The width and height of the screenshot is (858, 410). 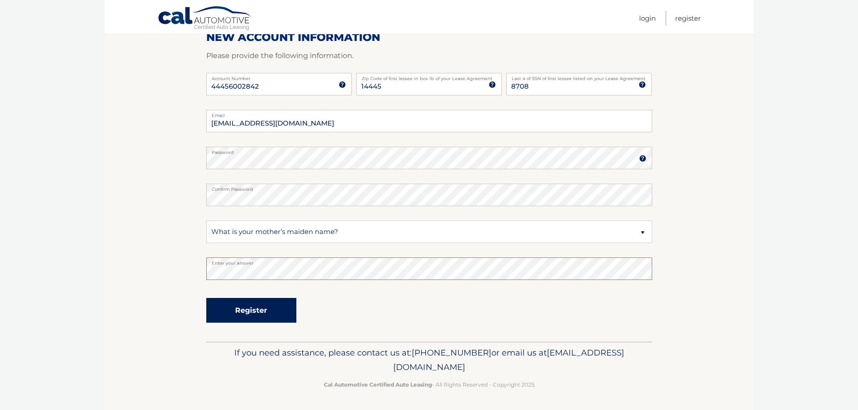 What do you see at coordinates (378, 385) in the screenshot?
I see `strong: Cal Automotive Certified Auto Leasing` at bounding box center [378, 385].